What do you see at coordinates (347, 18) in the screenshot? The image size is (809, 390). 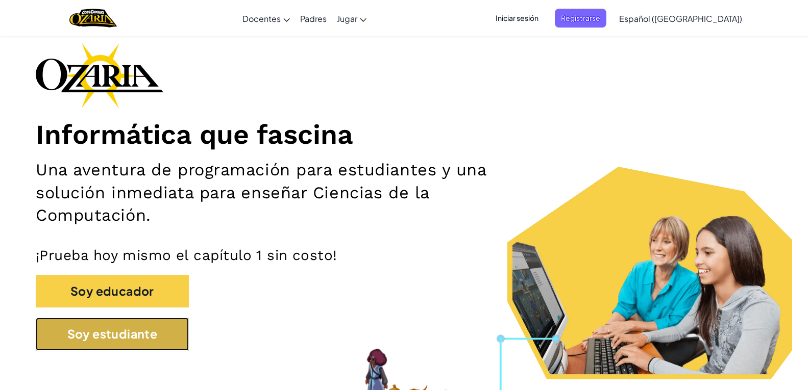 I see `span: Jugar` at bounding box center [347, 18].